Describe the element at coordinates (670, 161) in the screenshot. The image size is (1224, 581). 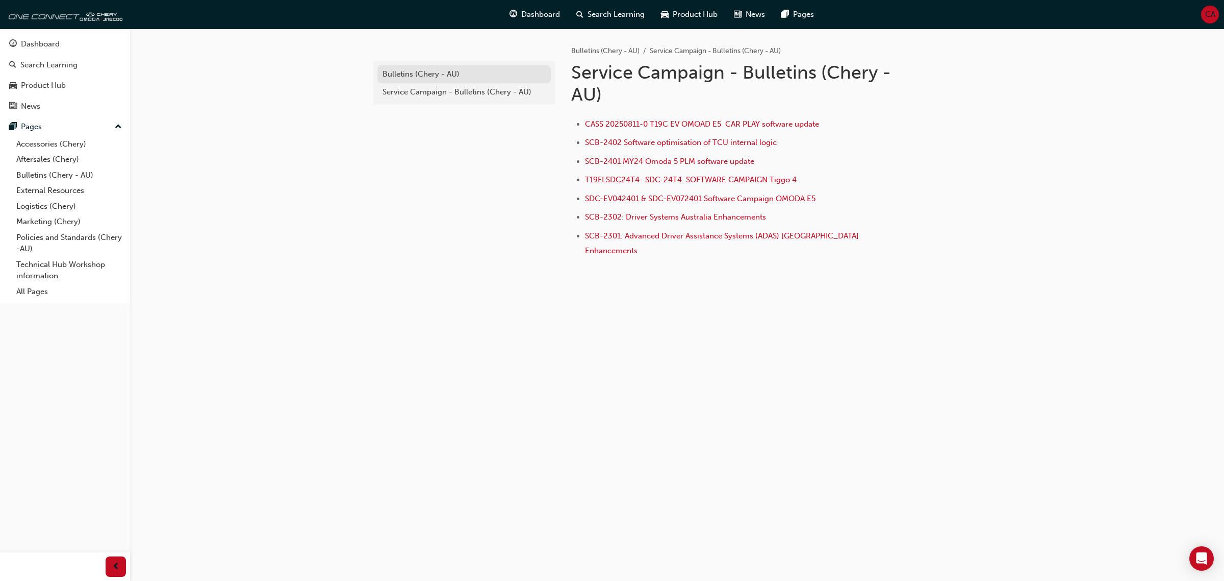
I see `a: SCB-2401 MY24 Omoda 5 PLM software update` at that location.